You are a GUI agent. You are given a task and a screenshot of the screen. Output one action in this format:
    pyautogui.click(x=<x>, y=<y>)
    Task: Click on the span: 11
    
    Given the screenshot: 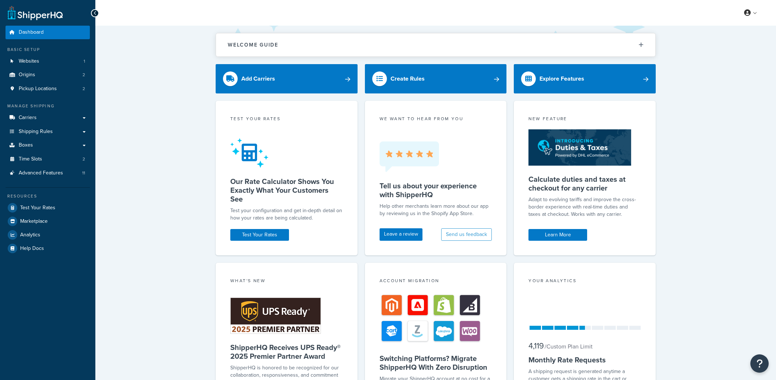 What is the action you would take?
    pyautogui.click(x=84, y=173)
    